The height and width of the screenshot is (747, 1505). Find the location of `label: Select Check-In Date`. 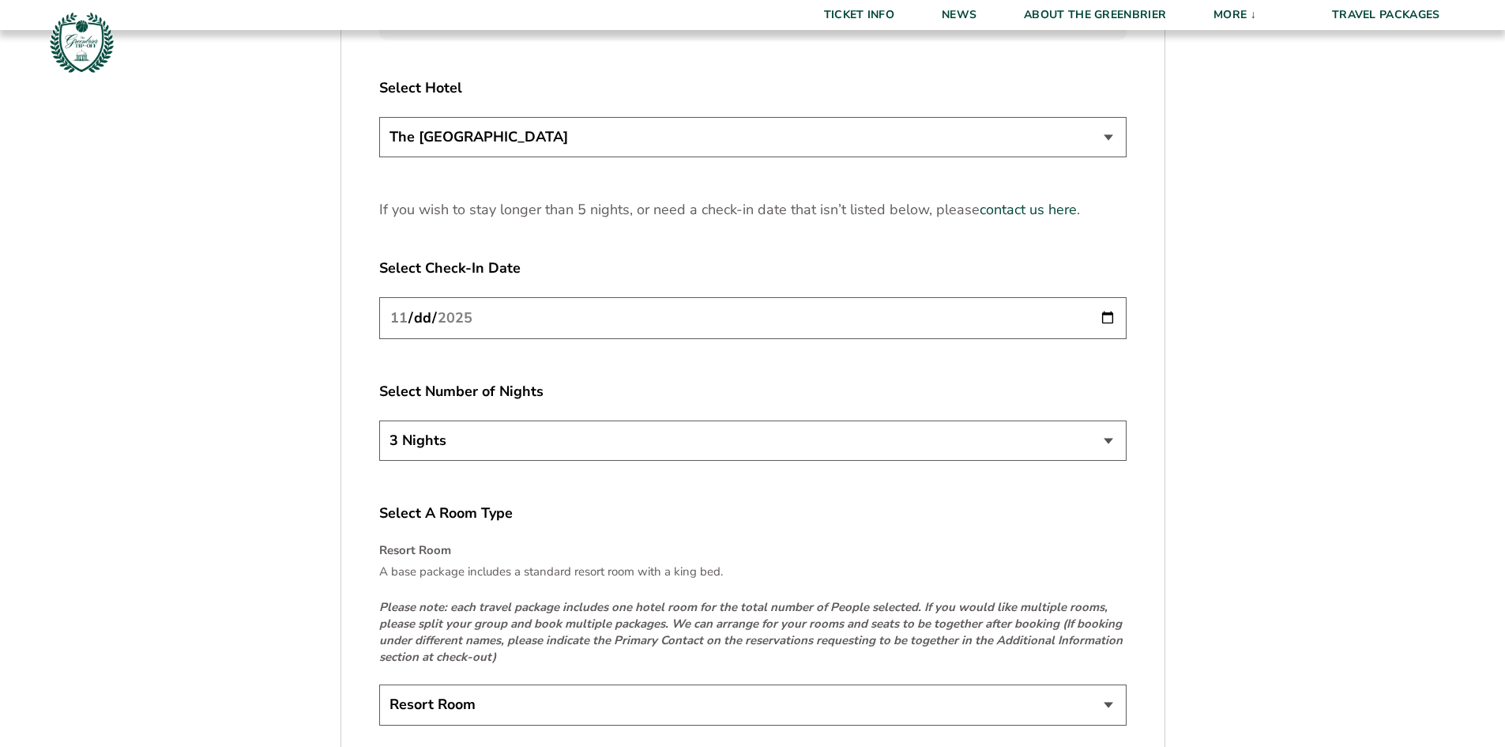

label: Select Check-In Date is located at coordinates (753, 268).